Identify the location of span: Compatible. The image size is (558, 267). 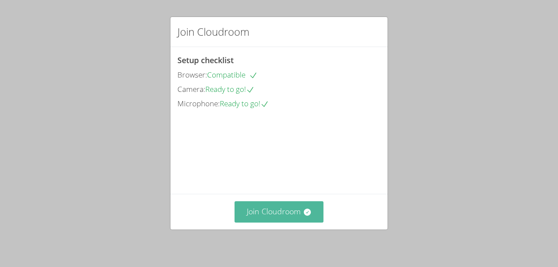
(232, 75).